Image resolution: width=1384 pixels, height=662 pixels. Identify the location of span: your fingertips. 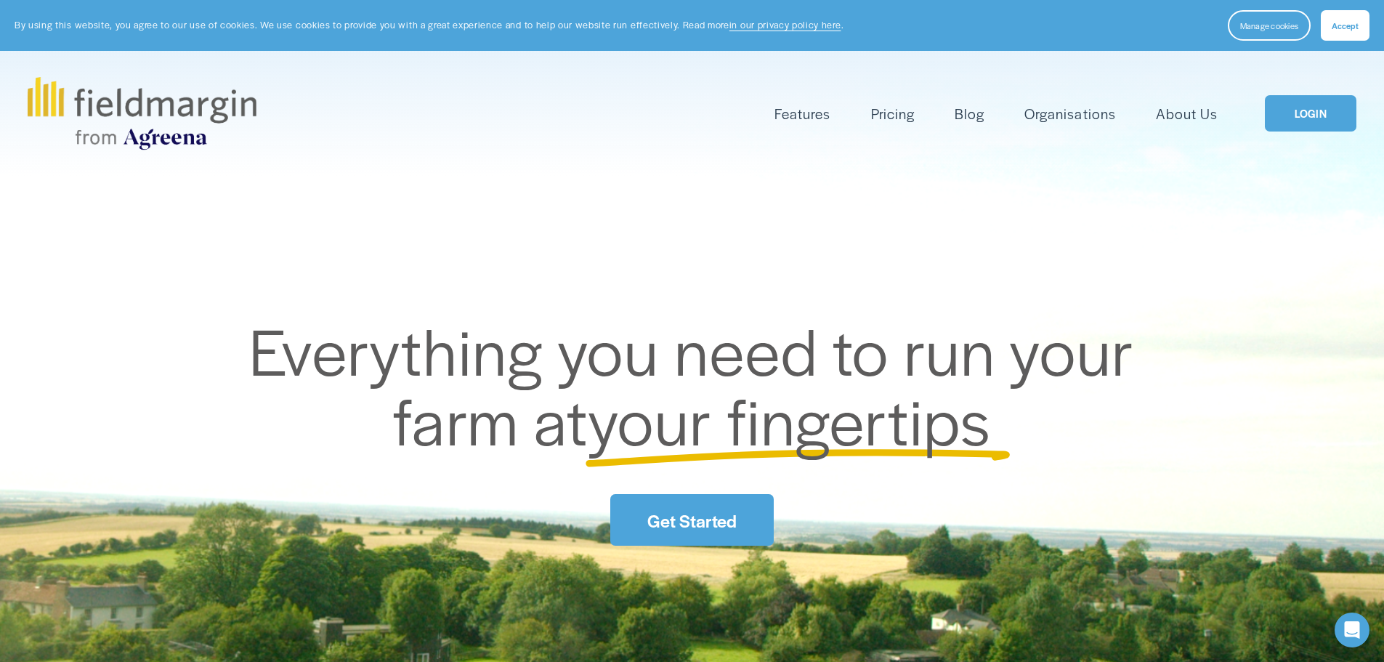
(789, 418).